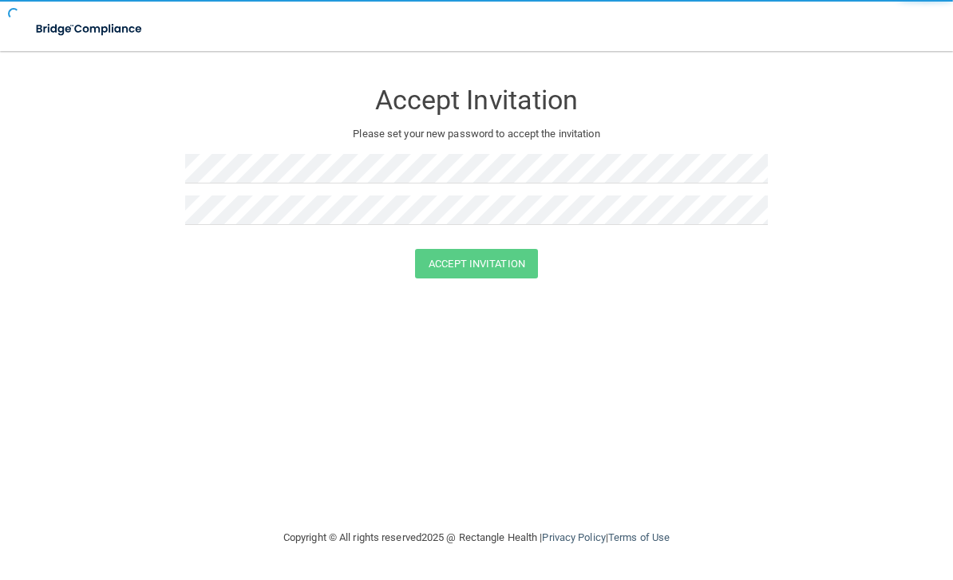  Describe the element at coordinates (89, 29) in the screenshot. I see `img: bridge_compliance_login_screen.278c3ca4.svg` at that location.